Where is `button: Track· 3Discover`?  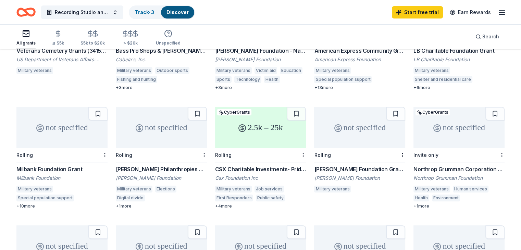 button: Track· 3Discover is located at coordinates (162, 12).